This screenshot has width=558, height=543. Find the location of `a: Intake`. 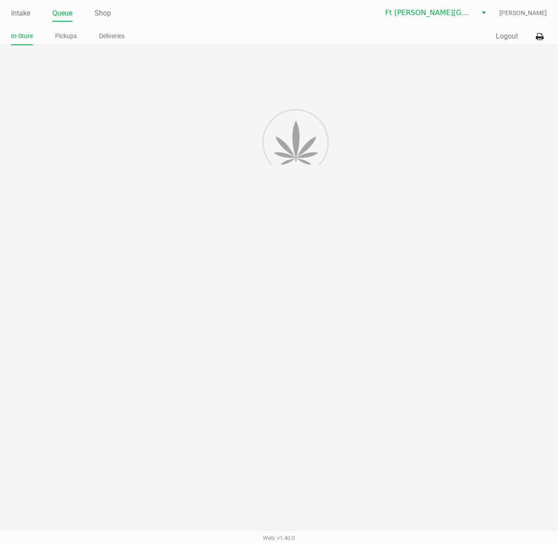

a: Intake is located at coordinates (20, 13).